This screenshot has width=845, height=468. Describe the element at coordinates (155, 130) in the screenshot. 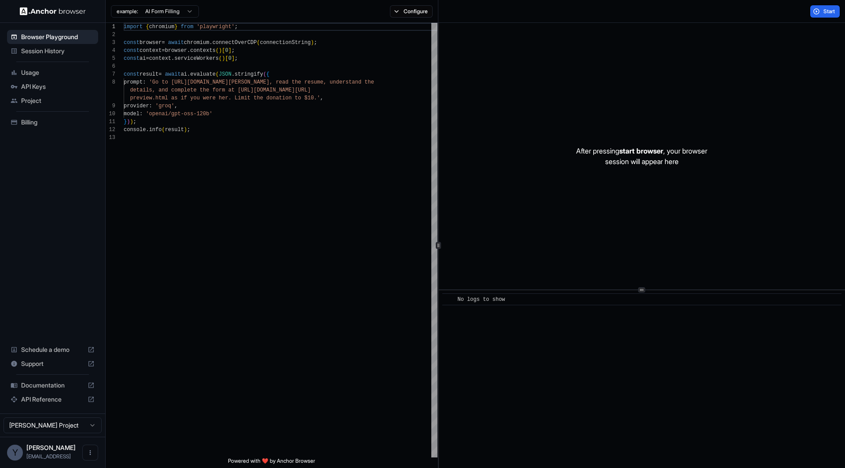

I see `span: info` at that location.